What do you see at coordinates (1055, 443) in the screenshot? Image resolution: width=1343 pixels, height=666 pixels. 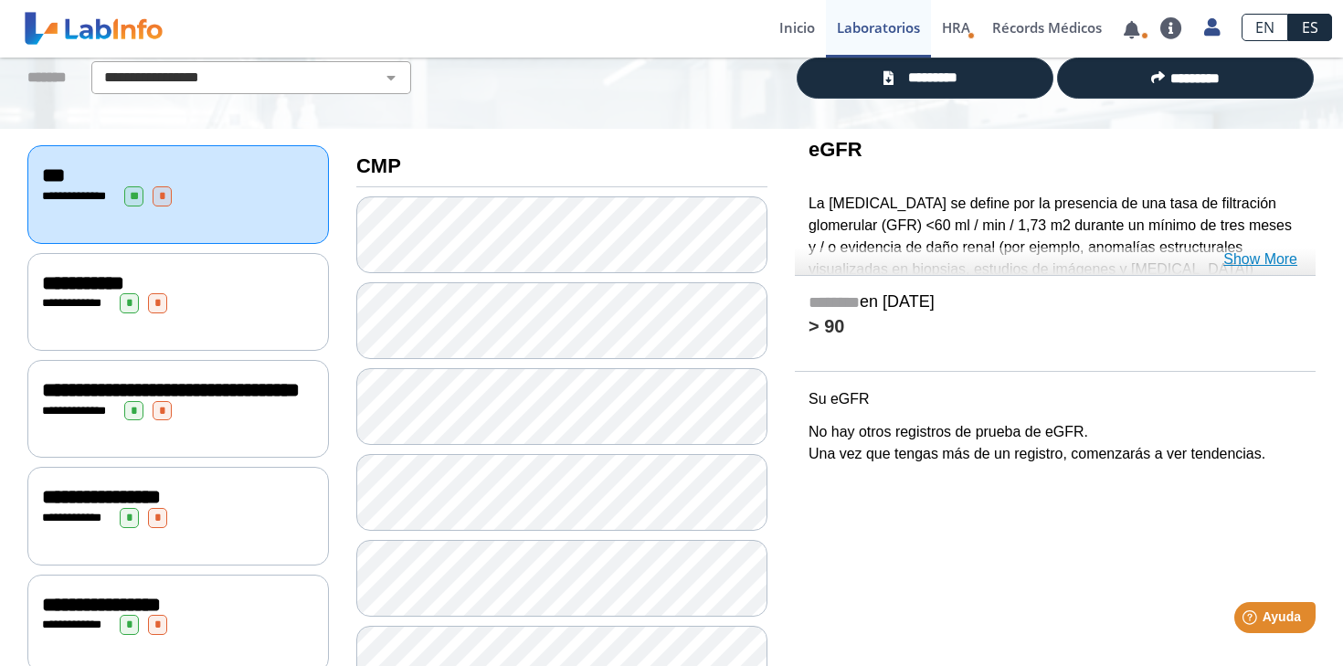 I see `p: No hay otros registros de prueba de eGFR. Una vez que tengas más de un registro, comenzarás a ver...` at bounding box center [1055, 443].